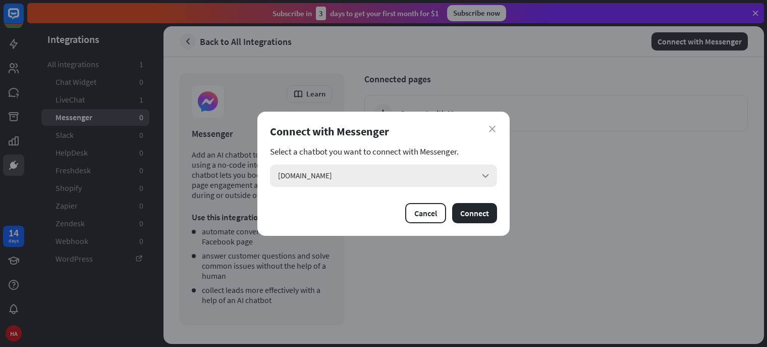  What do you see at coordinates (492, 129) in the screenshot?
I see `i: close` at bounding box center [492, 129].